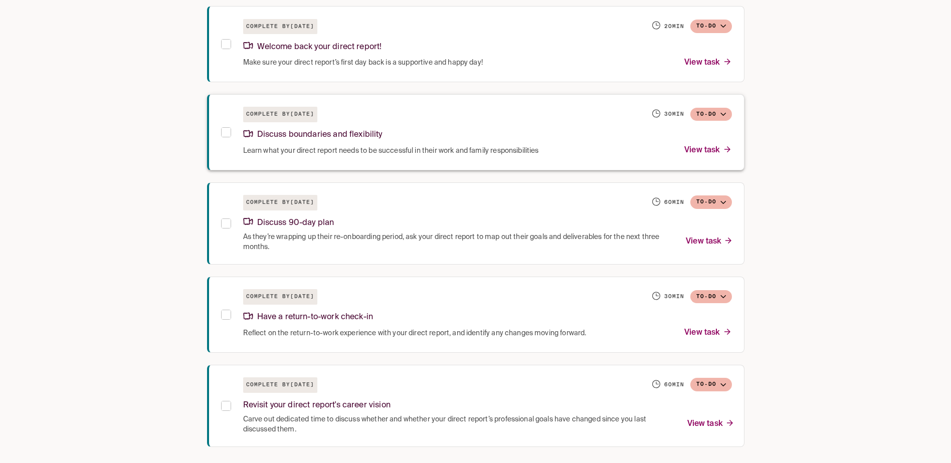 This screenshot has height=463, width=951. I want to click on p: Discuss boundaries and flexibility, so click(313, 135).